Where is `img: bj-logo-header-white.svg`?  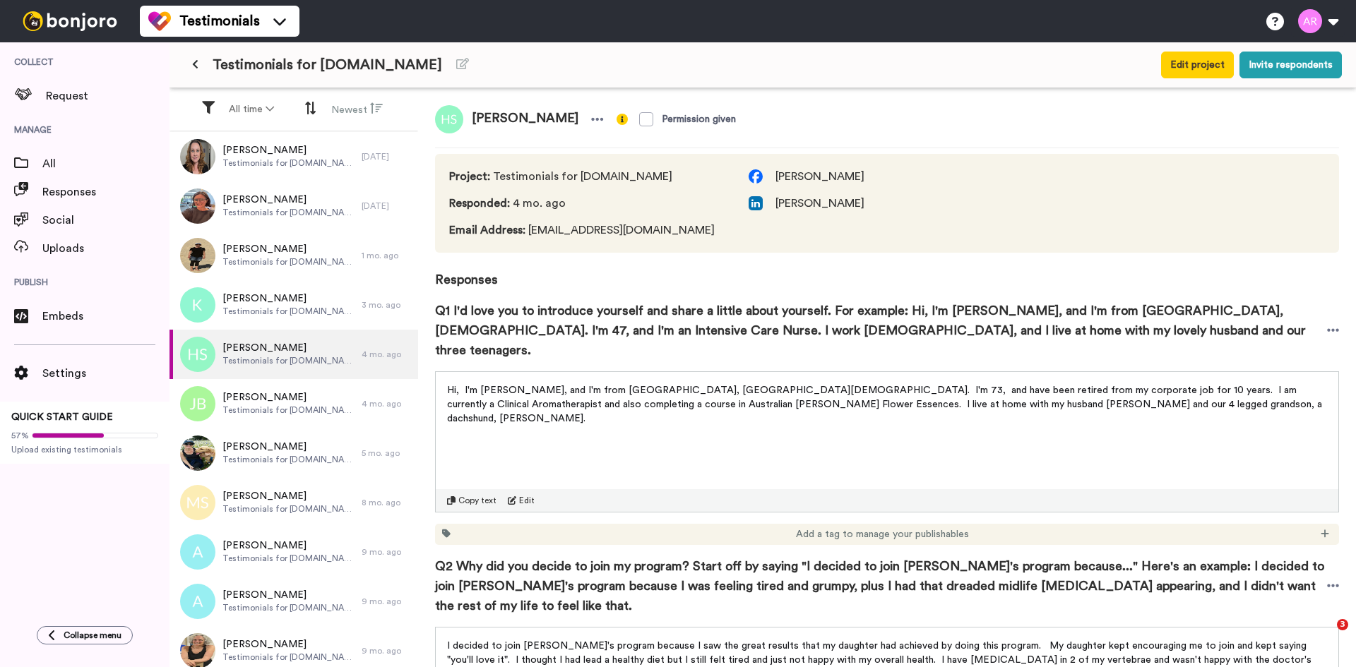
img: bj-logo-header-white.svg is located at coordinates (70, 21).